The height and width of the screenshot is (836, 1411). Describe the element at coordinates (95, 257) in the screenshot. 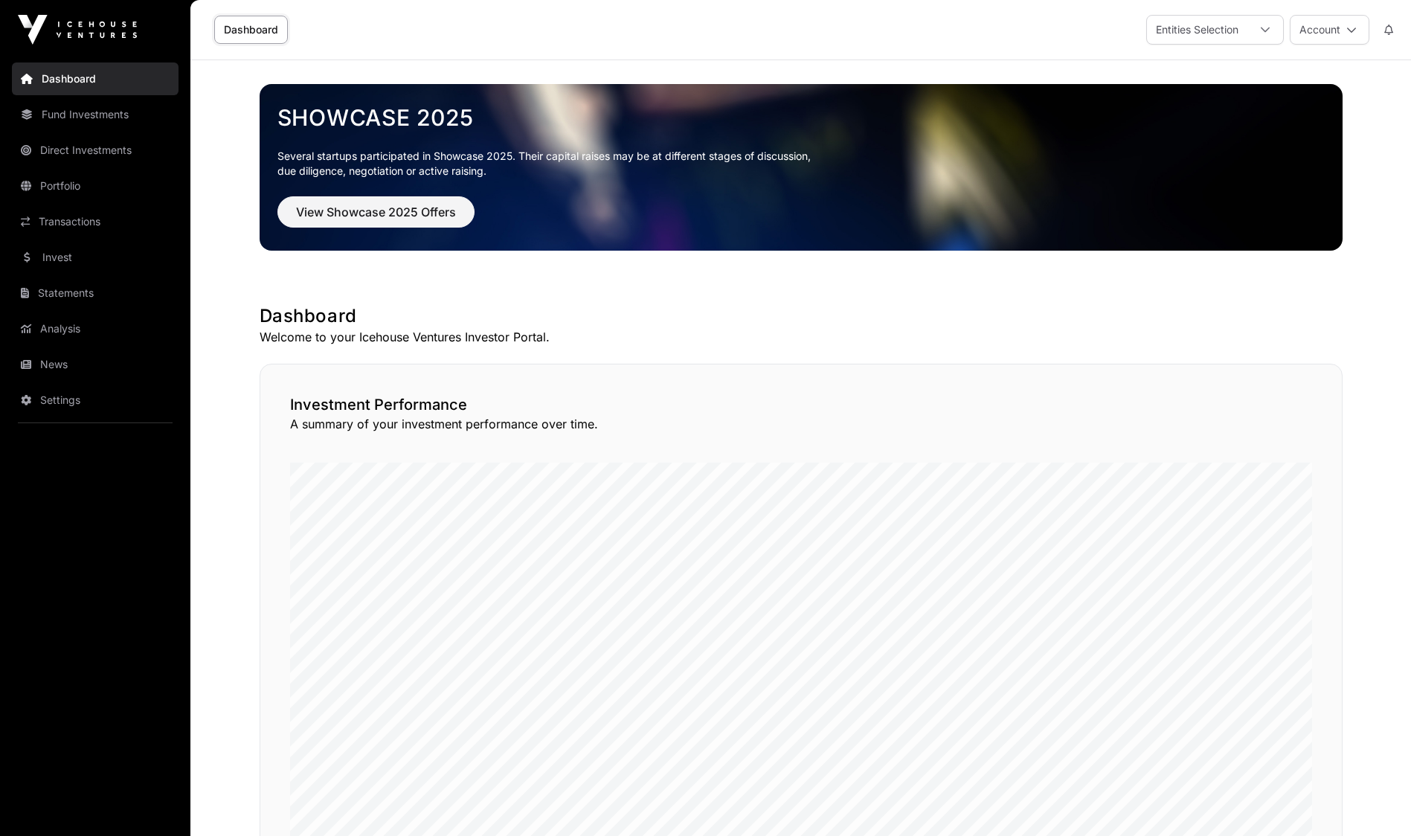

I see `a: Invest` at that location.